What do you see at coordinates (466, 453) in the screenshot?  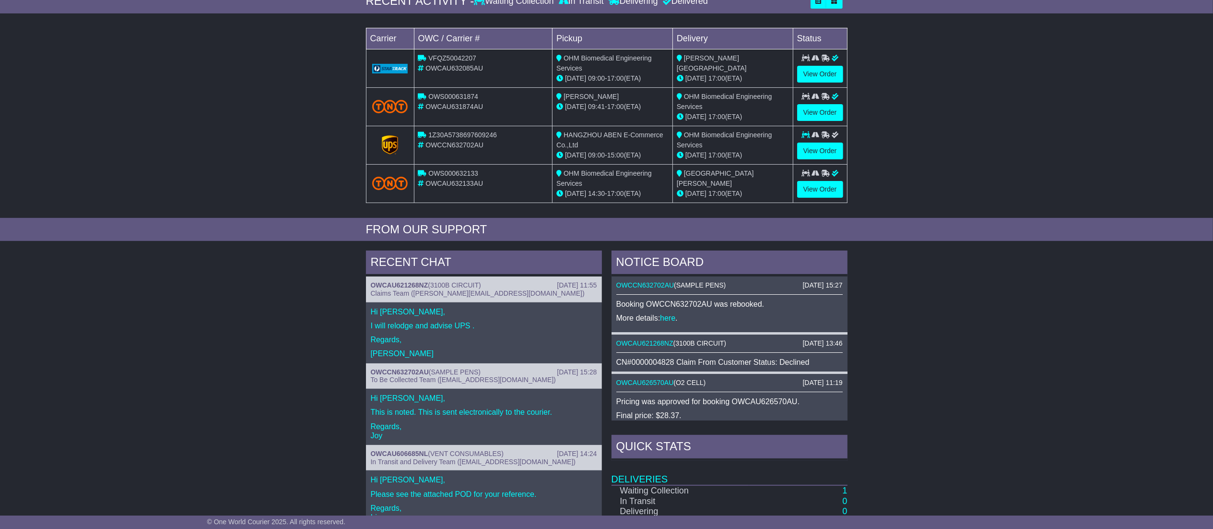 I see `span: VENT CONSUMABLES` at bounding box center [466, 453].